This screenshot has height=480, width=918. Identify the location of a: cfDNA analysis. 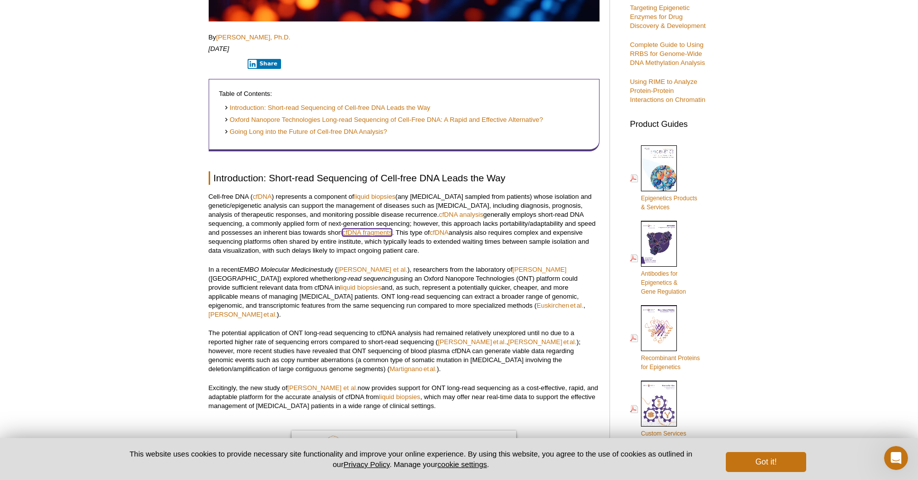
(461, 214).